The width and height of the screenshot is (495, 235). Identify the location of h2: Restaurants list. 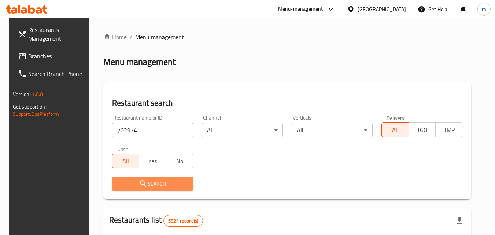
(156, 220).